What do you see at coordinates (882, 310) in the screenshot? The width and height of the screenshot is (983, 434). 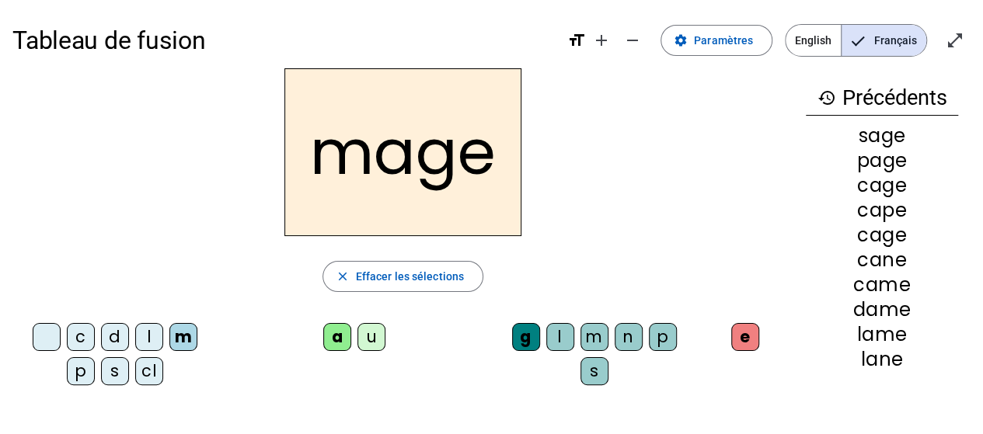 I see `div: dame` at bounding box center [882, 310].